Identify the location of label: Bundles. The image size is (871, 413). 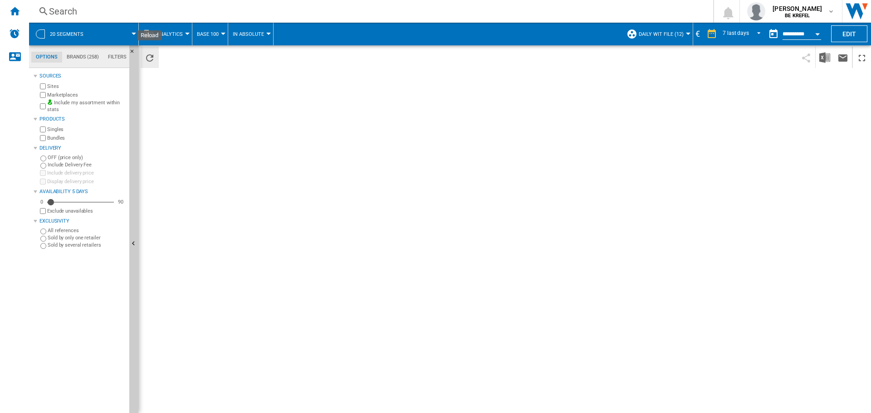
(86, 138).